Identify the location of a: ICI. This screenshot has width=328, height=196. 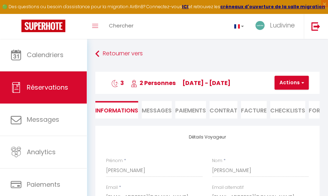
(185, 6).